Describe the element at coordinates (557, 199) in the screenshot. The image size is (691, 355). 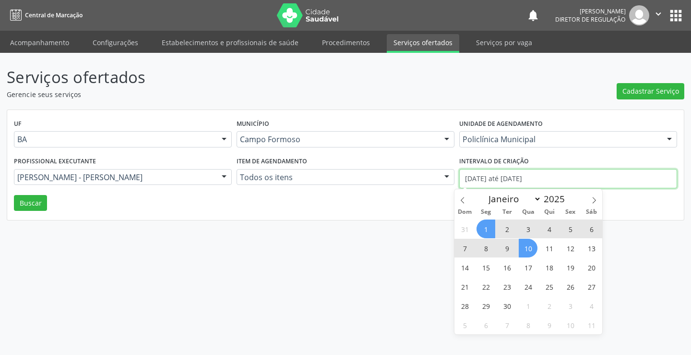
I see `input: Year` at that location.